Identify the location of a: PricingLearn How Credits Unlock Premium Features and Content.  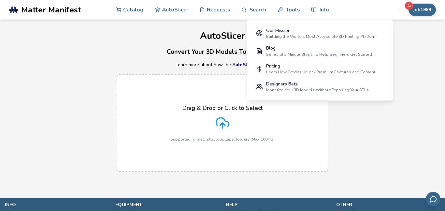
(320, 69).